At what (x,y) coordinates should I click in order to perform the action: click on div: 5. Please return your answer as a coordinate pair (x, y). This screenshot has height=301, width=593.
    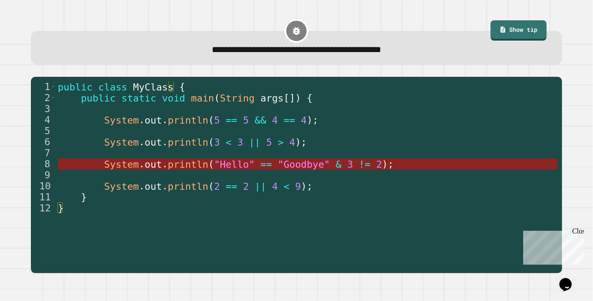
    Looking at the image, I should click on (43, 131).